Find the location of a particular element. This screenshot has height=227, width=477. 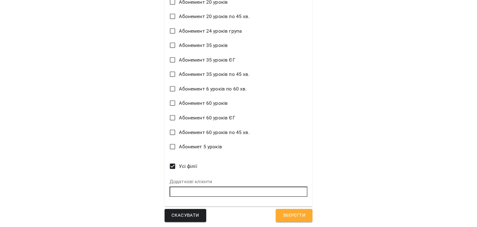

span: Абонемент 35 уроків по 45 хв. is located at coordinates (214, 74).